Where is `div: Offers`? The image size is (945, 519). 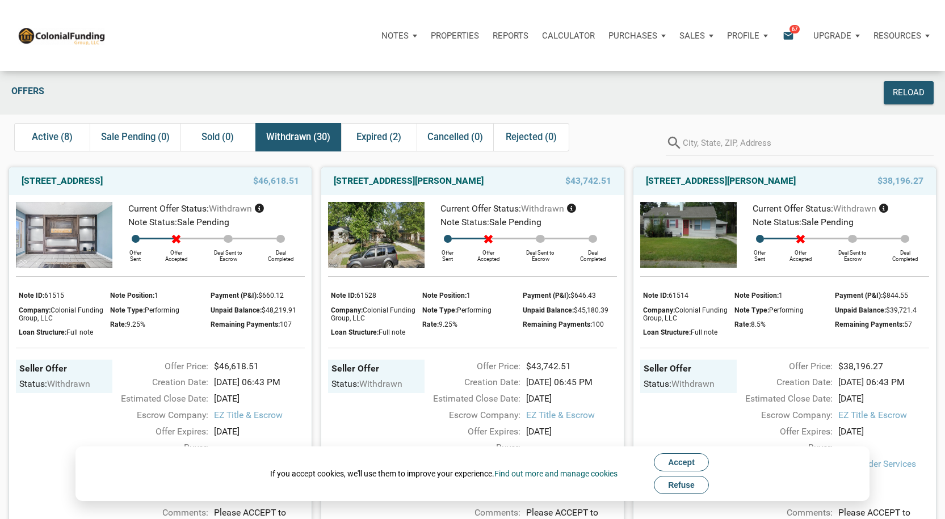 div: Offers is located at coordinates (356, 93).